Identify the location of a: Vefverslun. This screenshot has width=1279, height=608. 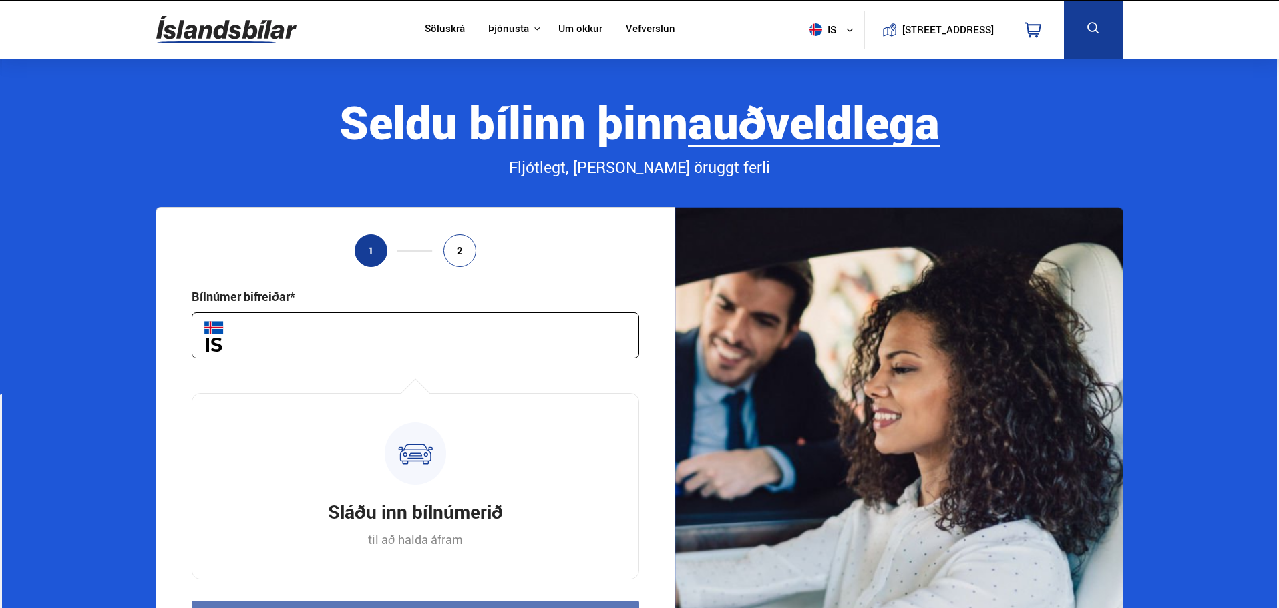
(650, 29).